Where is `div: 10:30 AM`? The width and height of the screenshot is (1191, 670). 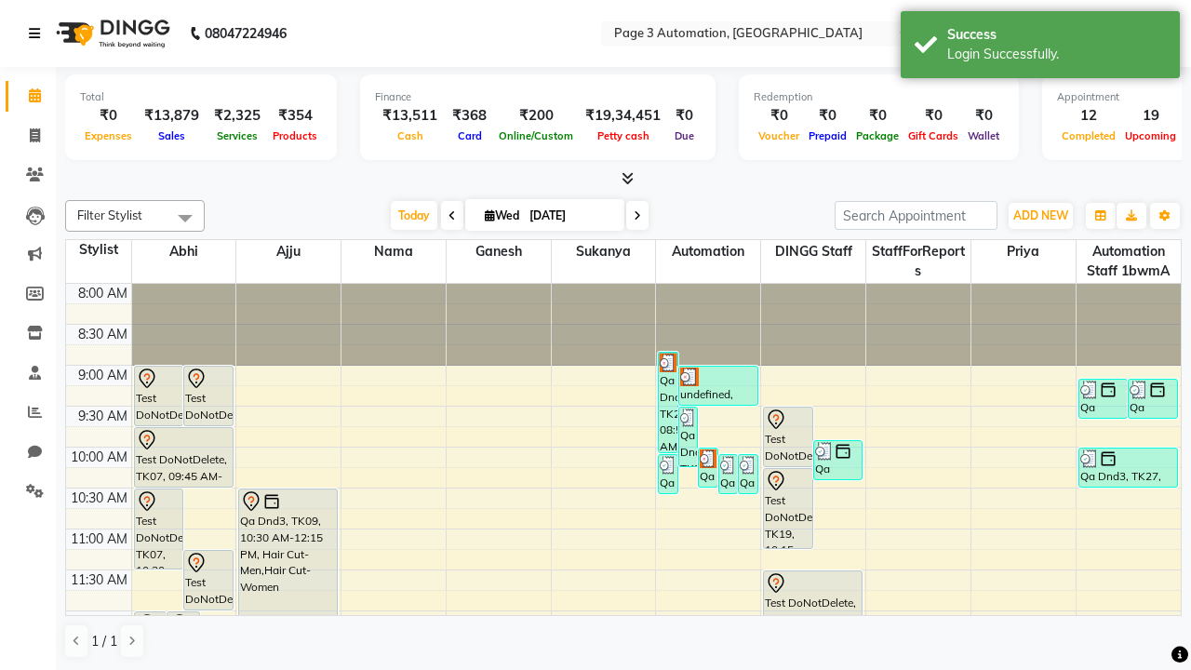
div: 10:30 AM is located at coordinates (99, 498).